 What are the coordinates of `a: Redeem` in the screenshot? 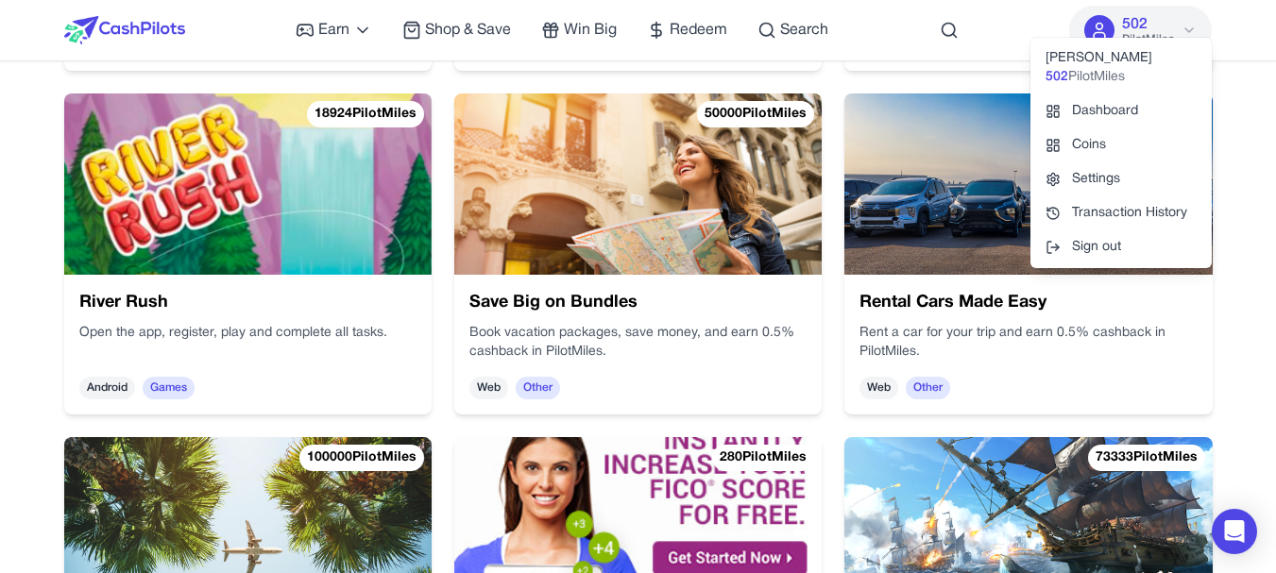 It's located at (687, 30).